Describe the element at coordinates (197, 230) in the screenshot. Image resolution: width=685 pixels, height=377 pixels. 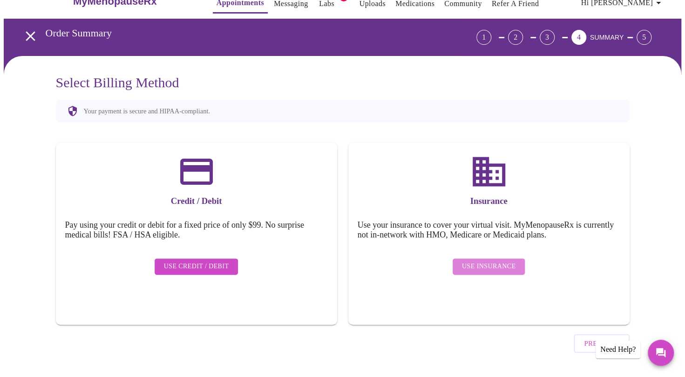
I see `h5: Pay using your credit or debit for a fixed price of only $99. No surprise medical bills! FSA / HS...` at that location.